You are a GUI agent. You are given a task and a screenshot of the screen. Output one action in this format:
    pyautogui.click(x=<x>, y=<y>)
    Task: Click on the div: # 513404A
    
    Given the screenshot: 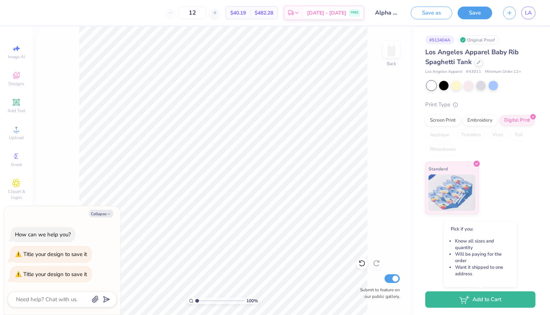 What is the action you would take?
    pyautogui.click(x=440, y=40)
    